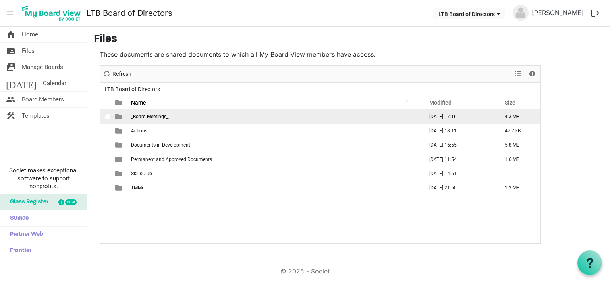  Describe the element at coordinates (518, 174) in the screenshot. I see `td: is template cell column header Size` at that location.